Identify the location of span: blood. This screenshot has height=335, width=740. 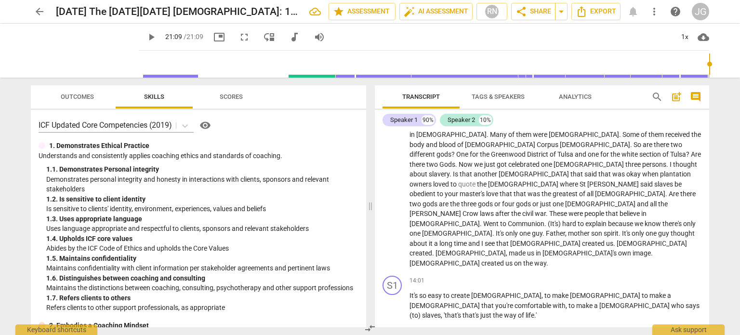
(448, 144).